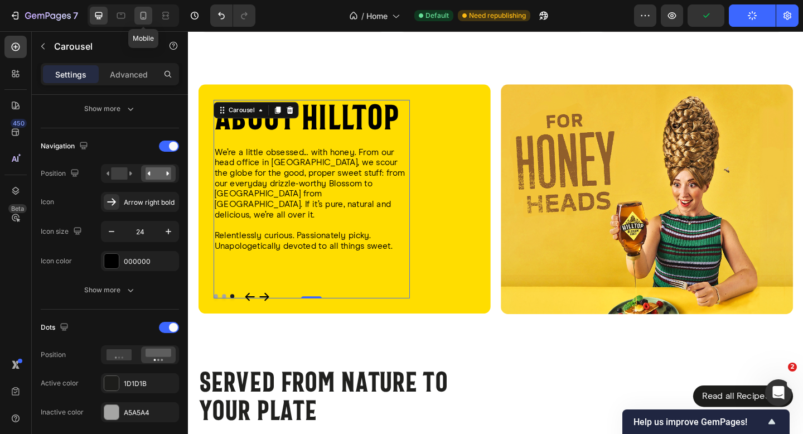 Image resolution: width=803 pixels, height=434 pixels. What do you see at coordinates (75, 16) in the screenshot?
I see `p: 7` at bounding box center [75, 16].